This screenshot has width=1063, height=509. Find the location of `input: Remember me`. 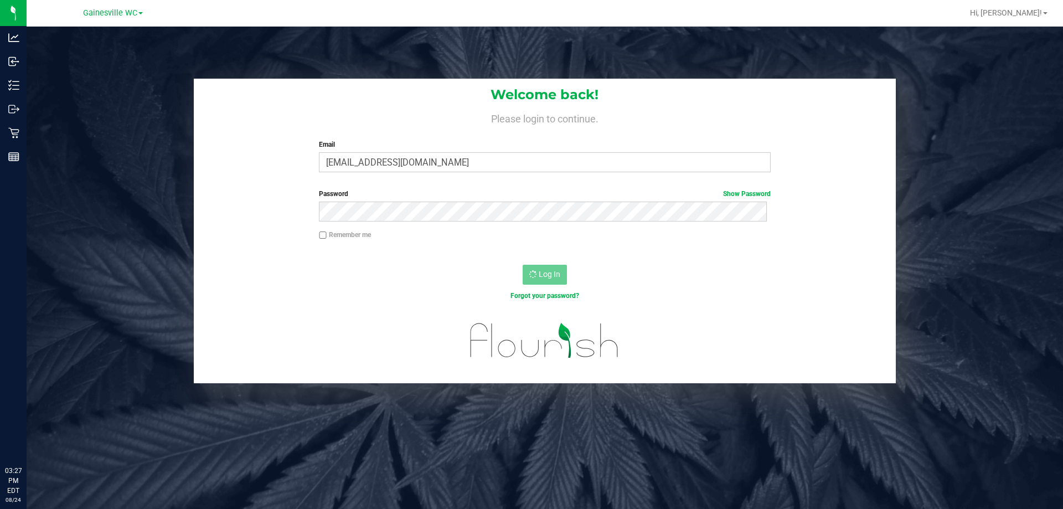

input: Remember me is located at coordinates (323, 235).